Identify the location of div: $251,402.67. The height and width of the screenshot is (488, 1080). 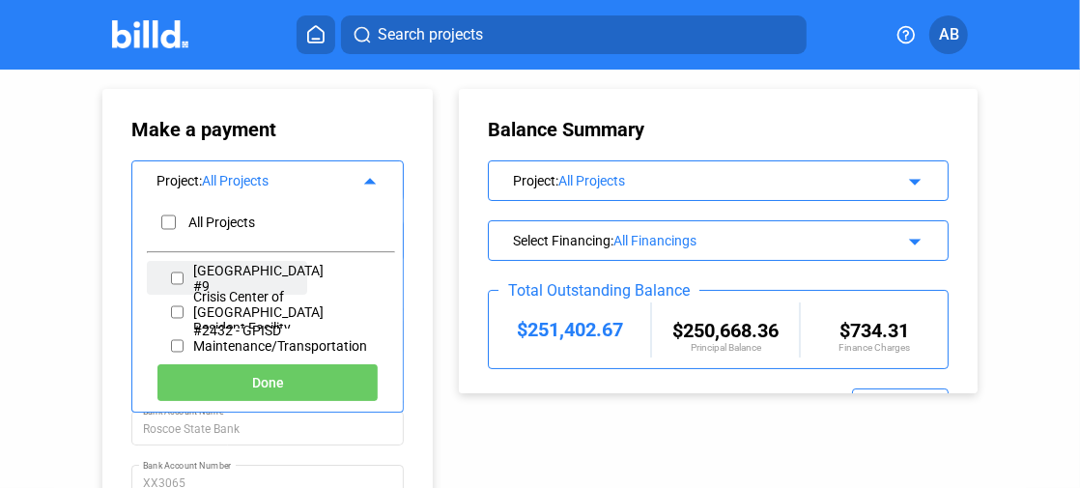
(569, 329).